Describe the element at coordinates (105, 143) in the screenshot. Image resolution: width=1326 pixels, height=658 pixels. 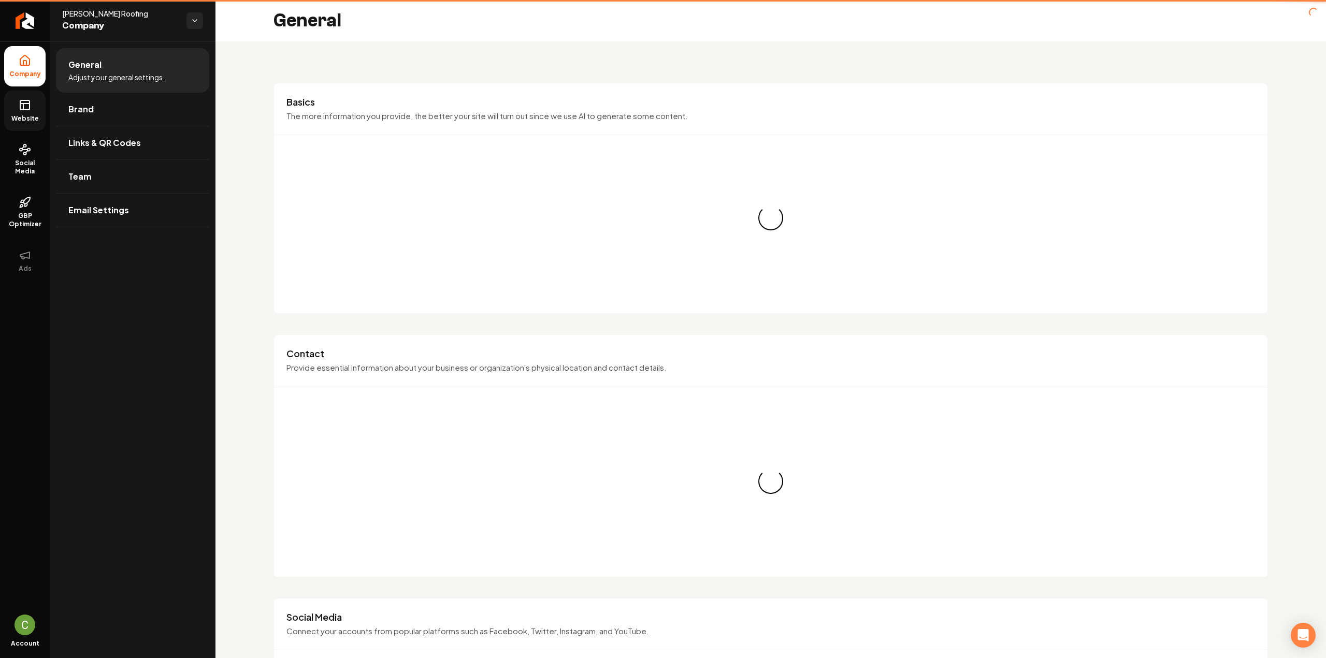
I see `span: Links & QR Codes` at that location.